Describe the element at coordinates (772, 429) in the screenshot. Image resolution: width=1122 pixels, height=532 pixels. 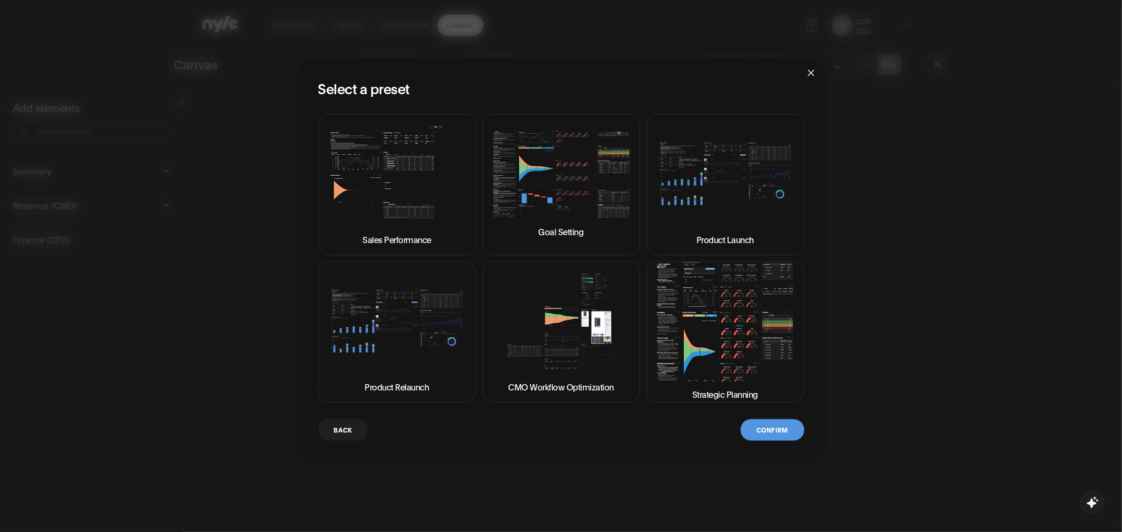
I see `button: Confirm` at that location.